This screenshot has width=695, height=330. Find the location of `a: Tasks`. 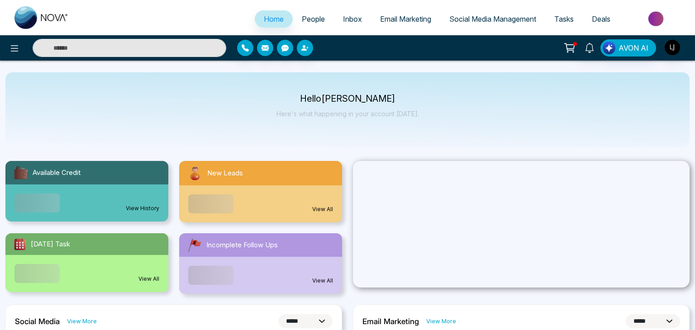

a: Tasks is located at coordinates (564, 19).